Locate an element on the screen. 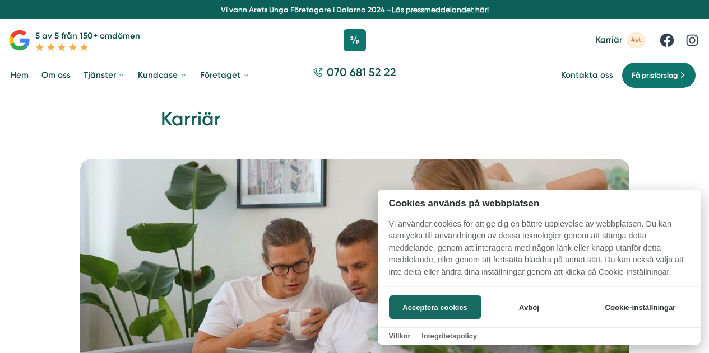 This screenshot has height=353, width=709. p: Vi använder cookies för att ge dig en bättre upplevelse av webbplatsen. Du kan samtycka till anvä... is located at coordinates (539, 253).